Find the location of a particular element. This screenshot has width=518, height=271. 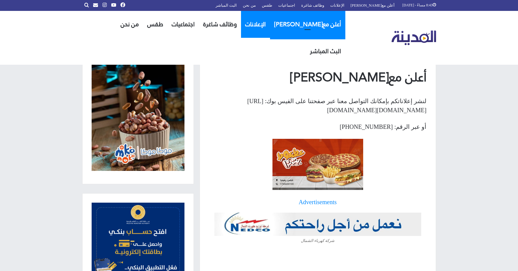

a: من نحن is located at coordinates (130, 24).